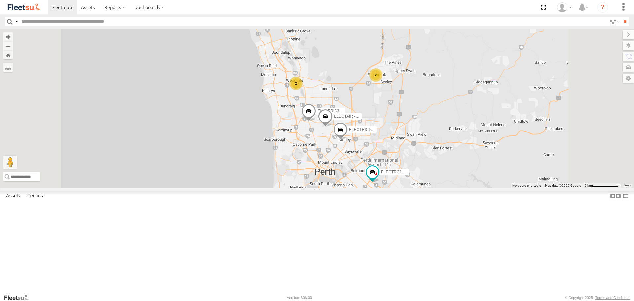  Describe the element at coordinates (527, 186) in the screenshot. I see `button: Keyboard shortcuts` at that location.